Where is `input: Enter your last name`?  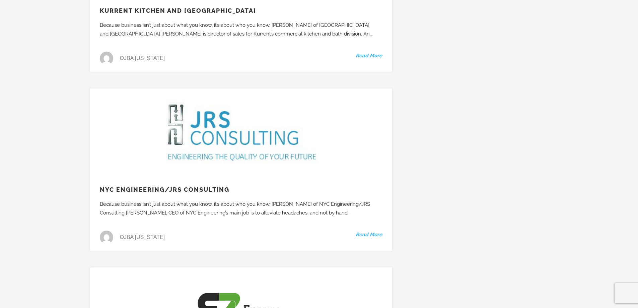
input: Enter your last name is located at coordinates (65, 69).